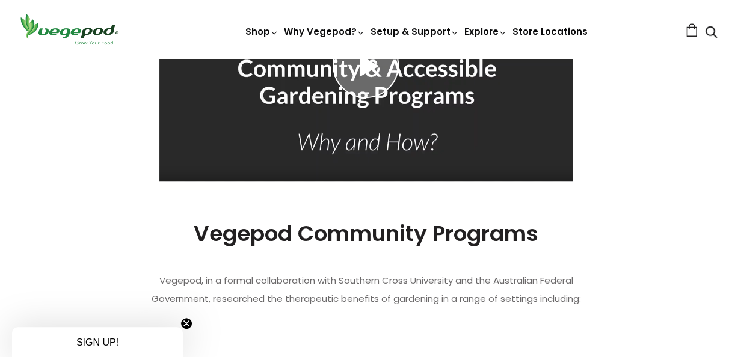 This screenshot has width=732, height=357. Describe the element at coordinates (97, 342) in the screenshot. I see `span: SIGN UP!` at that location.